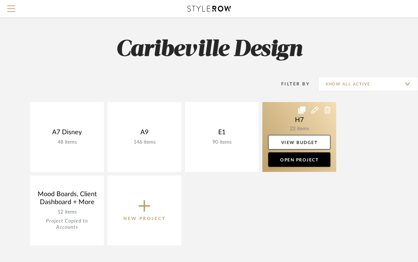 The height and width of the screenshot is (262, 418). What do you see at coordinates (67, 200) in the screenshot?
I see `div: Mood Boards, Client Dashboard + More` at bounding box center [67, 200].